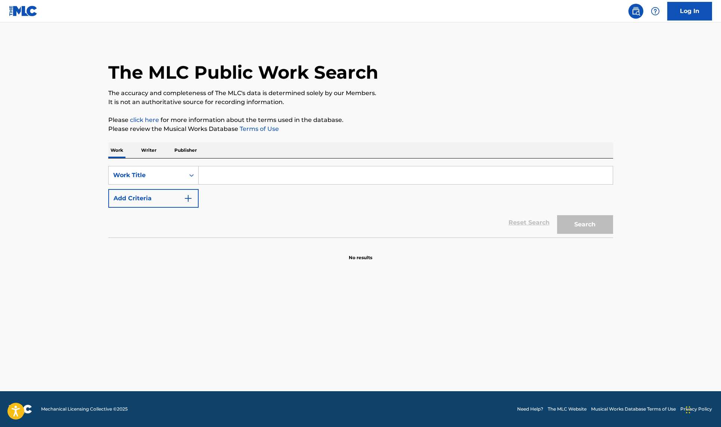  What do you see at coordinates (21, 409) in the screenshot?
I see `img: logo` at bounding box center [21, 409].